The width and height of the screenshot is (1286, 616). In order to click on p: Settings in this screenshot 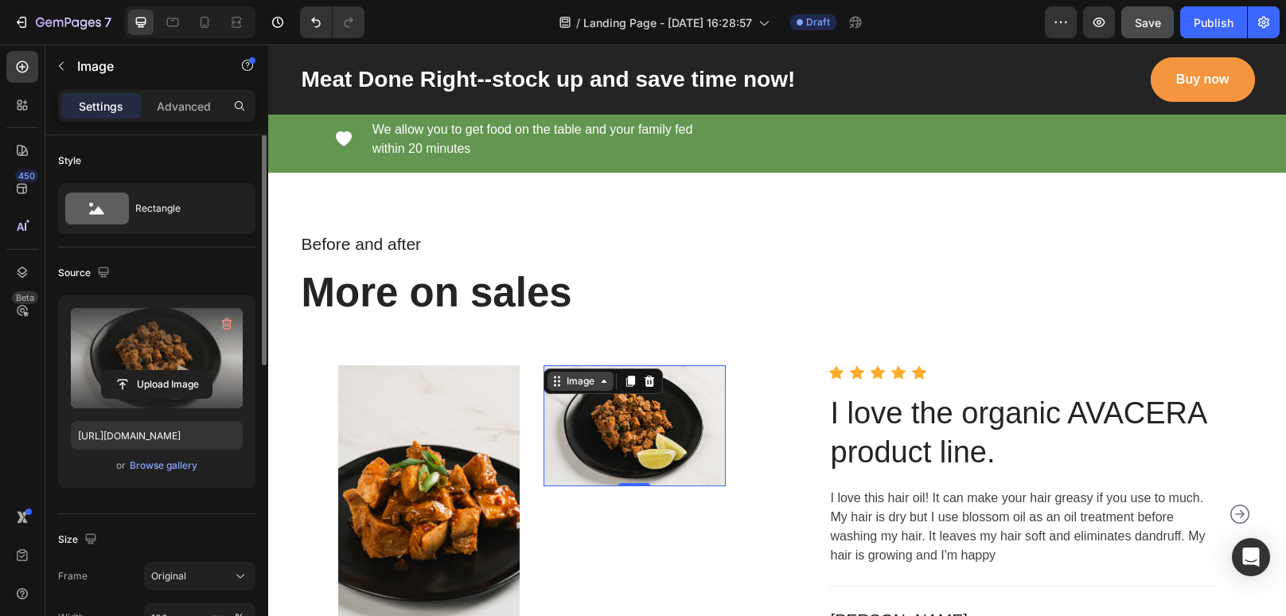, I will do `click(101, 106)`.